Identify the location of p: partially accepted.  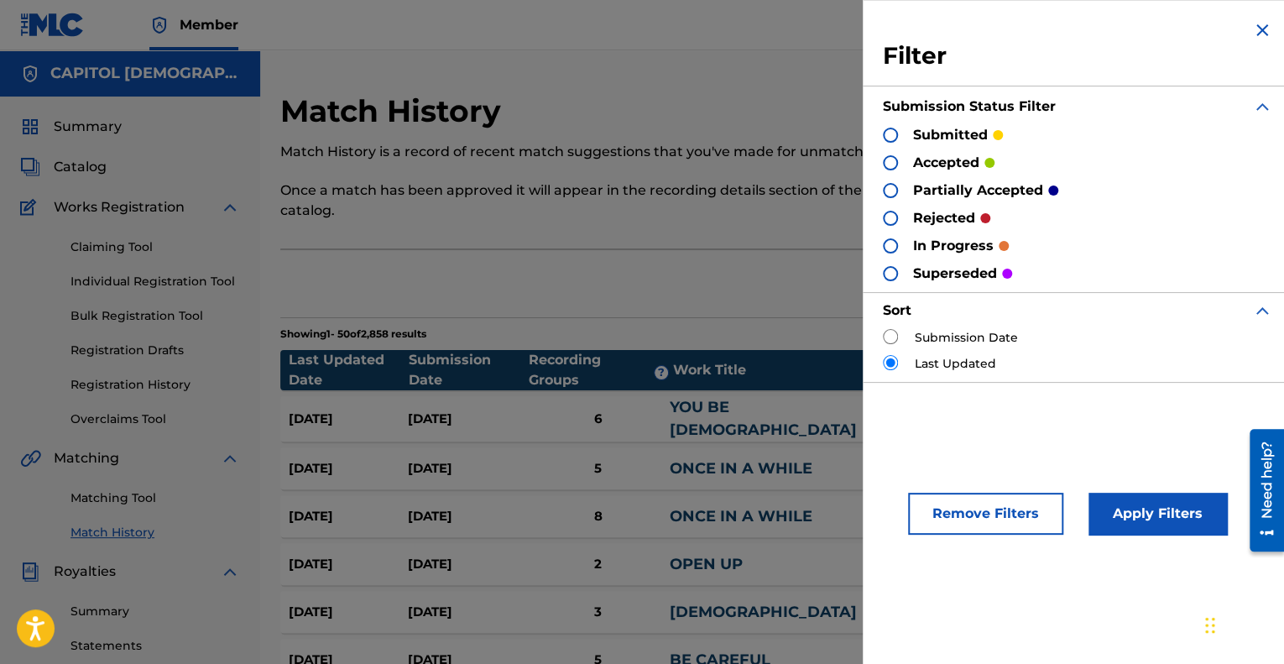
(978, 191).